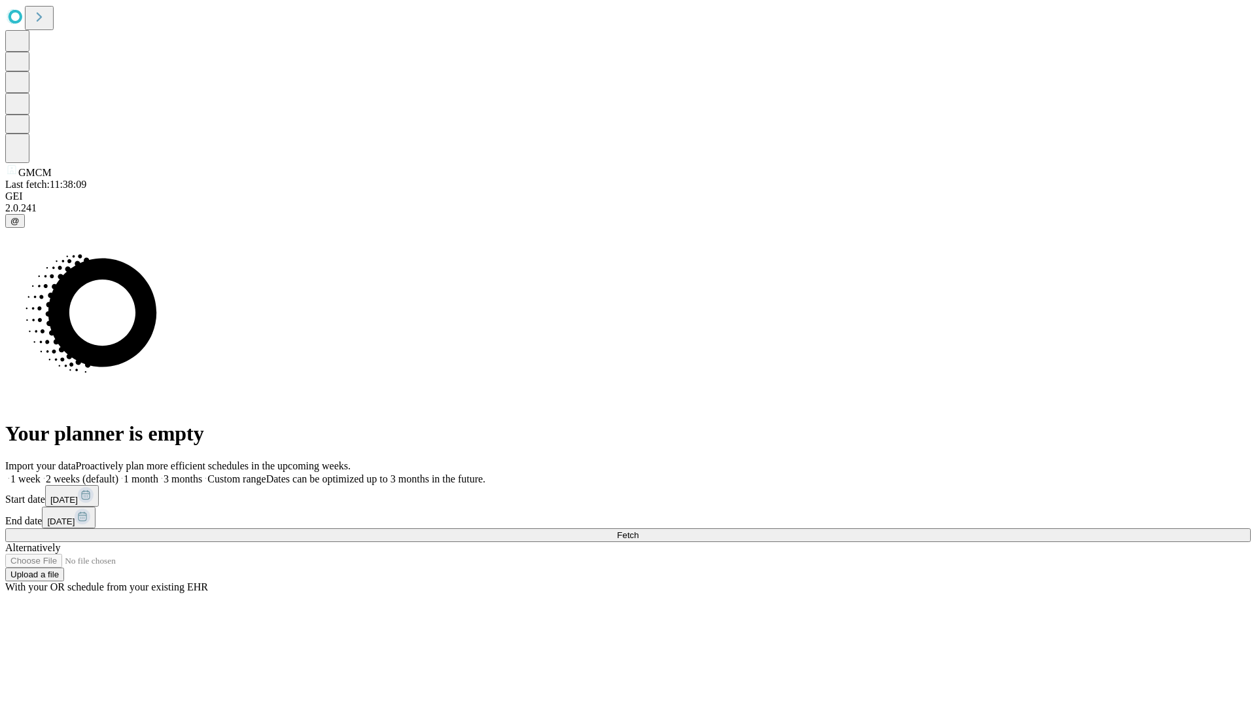  What do you see at coordinates (35, 172) in the screenshot?
I see `span: GMCM` at bounding box center [35, 172].